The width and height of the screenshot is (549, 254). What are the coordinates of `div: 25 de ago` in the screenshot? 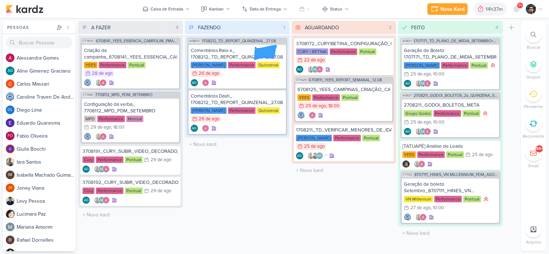 It's located at (421, 122).